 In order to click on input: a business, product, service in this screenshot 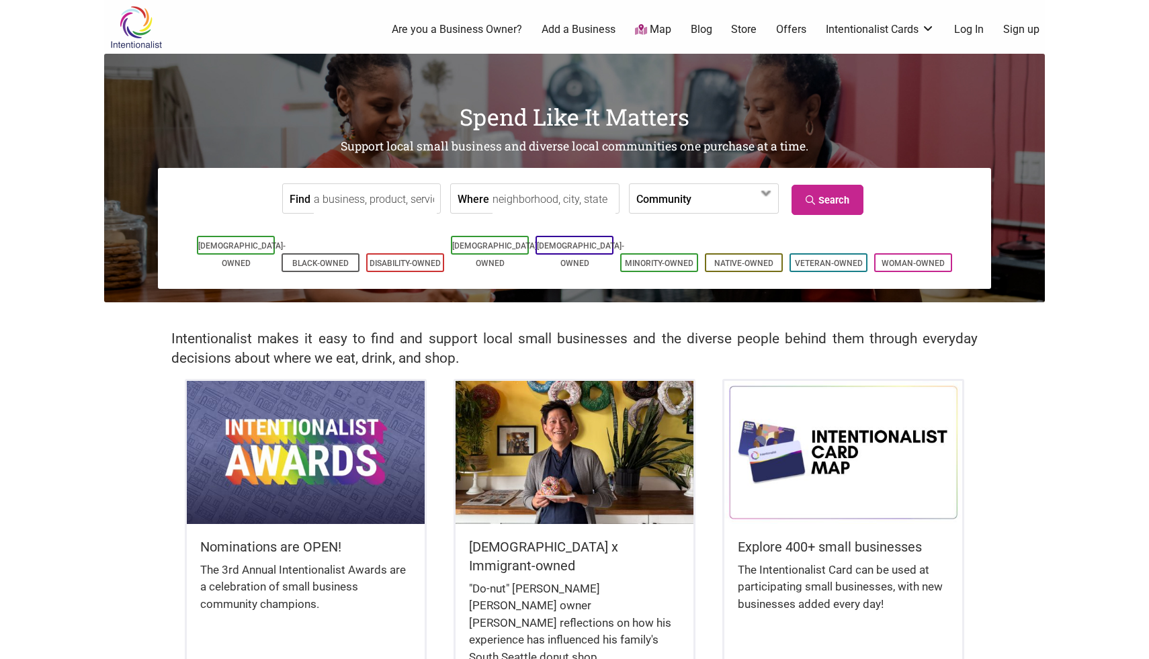, I will do `click(375, 199)`.